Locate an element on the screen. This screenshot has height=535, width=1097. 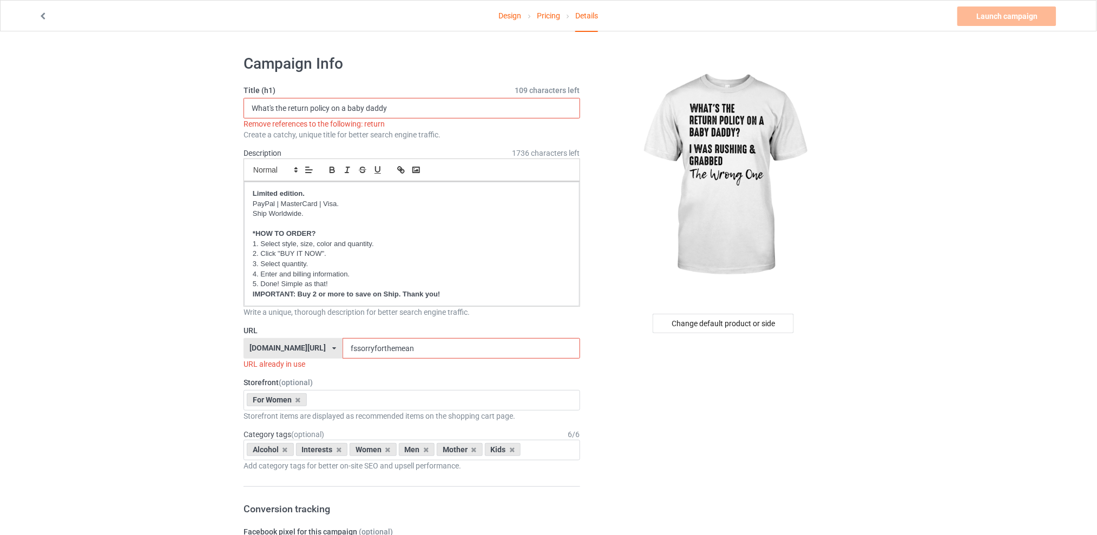
div: Alcohol is located at coordinates (270, 450).